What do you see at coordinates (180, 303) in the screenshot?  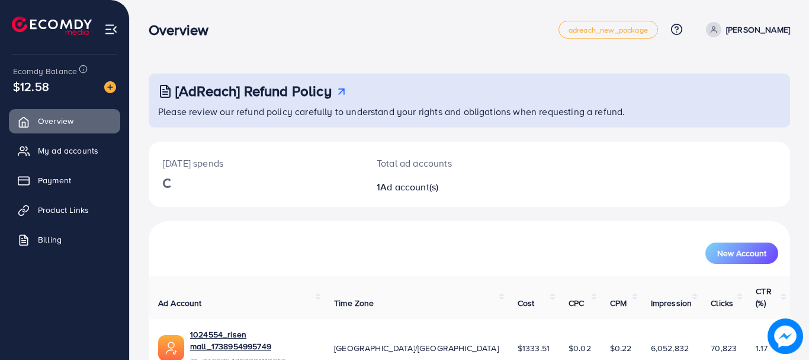 I see `span: Ad Account` at bounding box center [180, 303].